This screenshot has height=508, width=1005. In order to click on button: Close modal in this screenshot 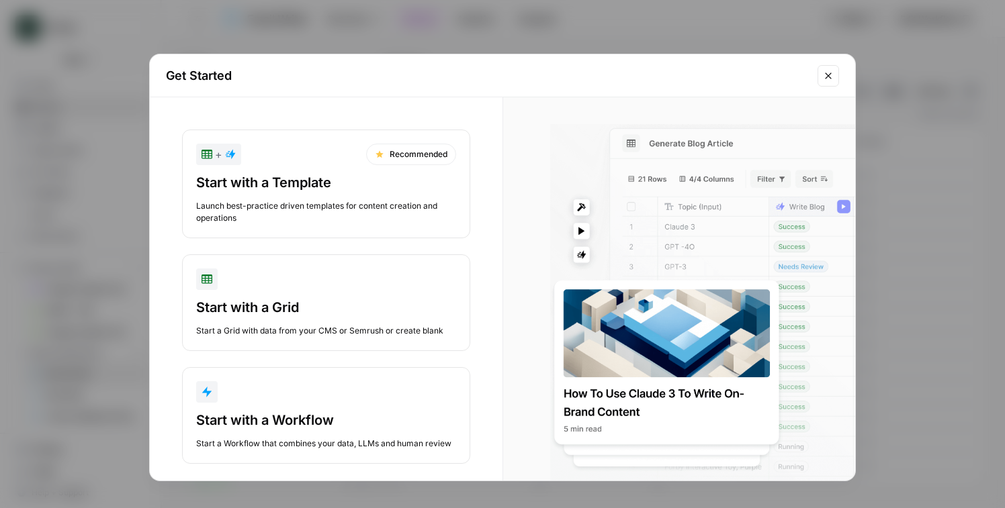, I will do `click(828, 76)`.